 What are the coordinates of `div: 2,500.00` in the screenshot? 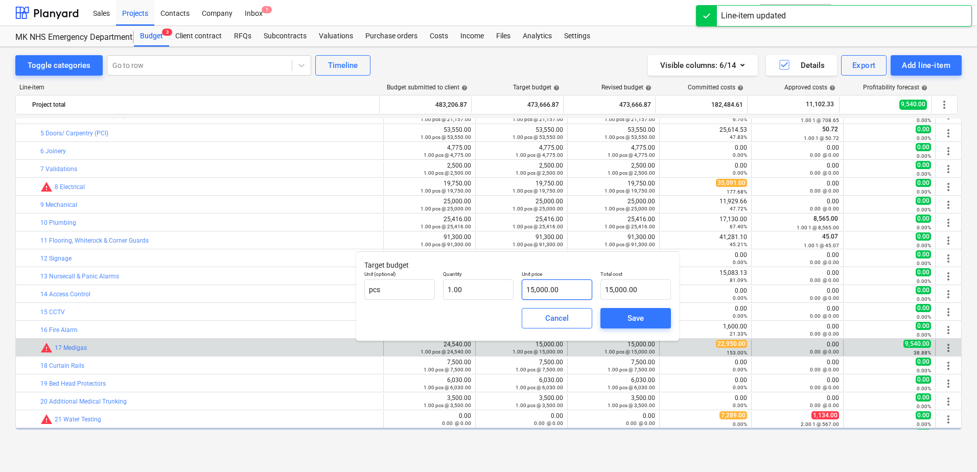 It's located at (447, 169).